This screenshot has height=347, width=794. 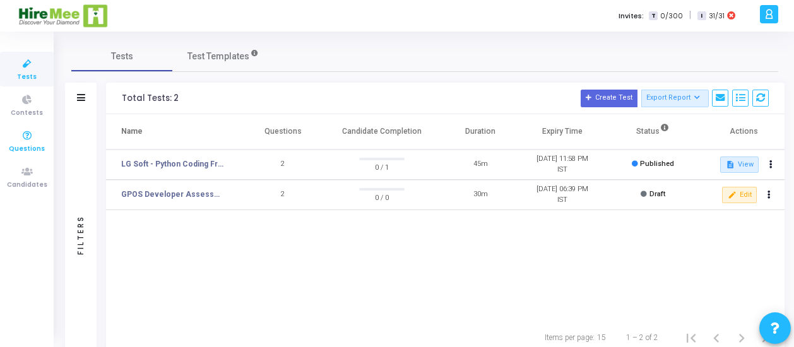 What do you see at coordinates (653, 132) in the screenshot?
I see `th: Status` at bounding box center [653, 132].